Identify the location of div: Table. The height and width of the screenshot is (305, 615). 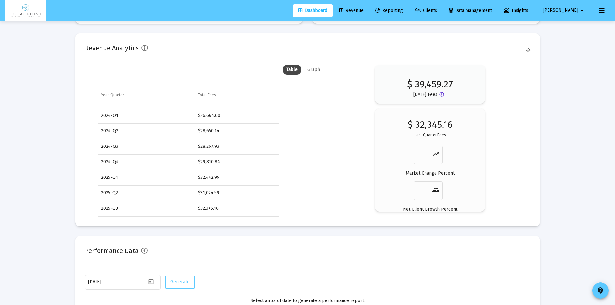
(292, 70).